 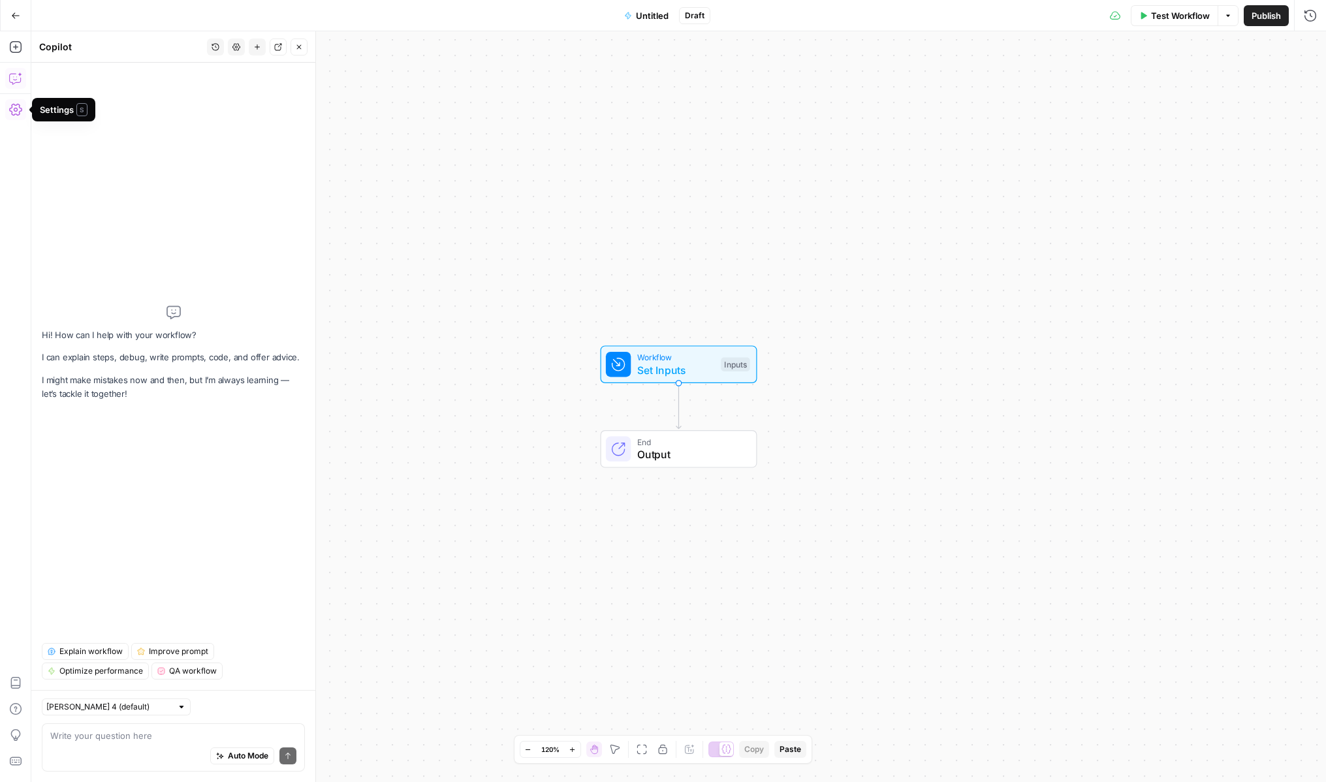 What do you see at coordinates (187, 671) in the screenshot?
I see `button: QA workflow` at bounding box center [187, 671].